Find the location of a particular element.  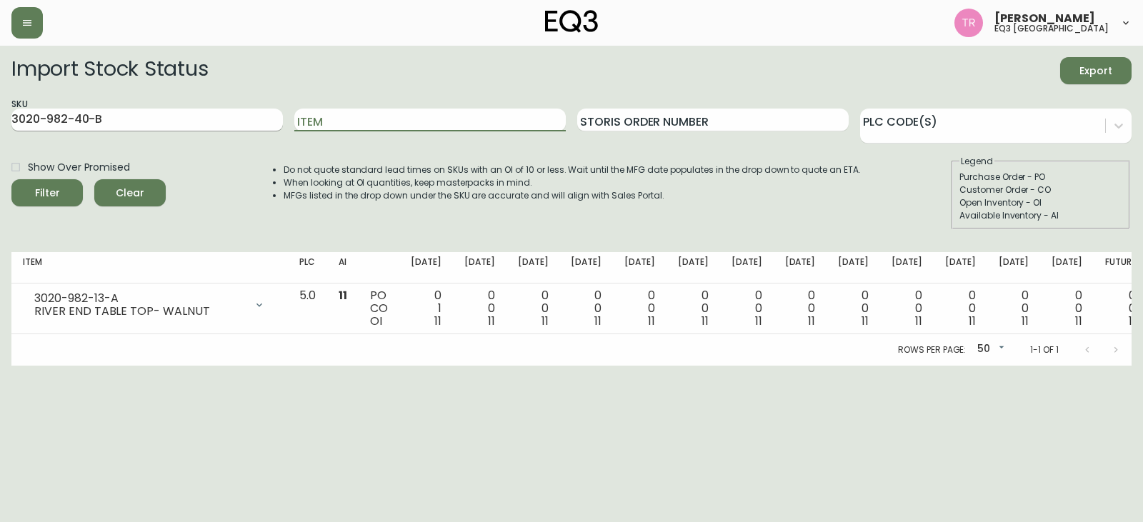

li: Do not quote standard lead times on SKUs with an OI of 10 or less. Wait until the MFG date popula... is located at coordinates (572, 170).